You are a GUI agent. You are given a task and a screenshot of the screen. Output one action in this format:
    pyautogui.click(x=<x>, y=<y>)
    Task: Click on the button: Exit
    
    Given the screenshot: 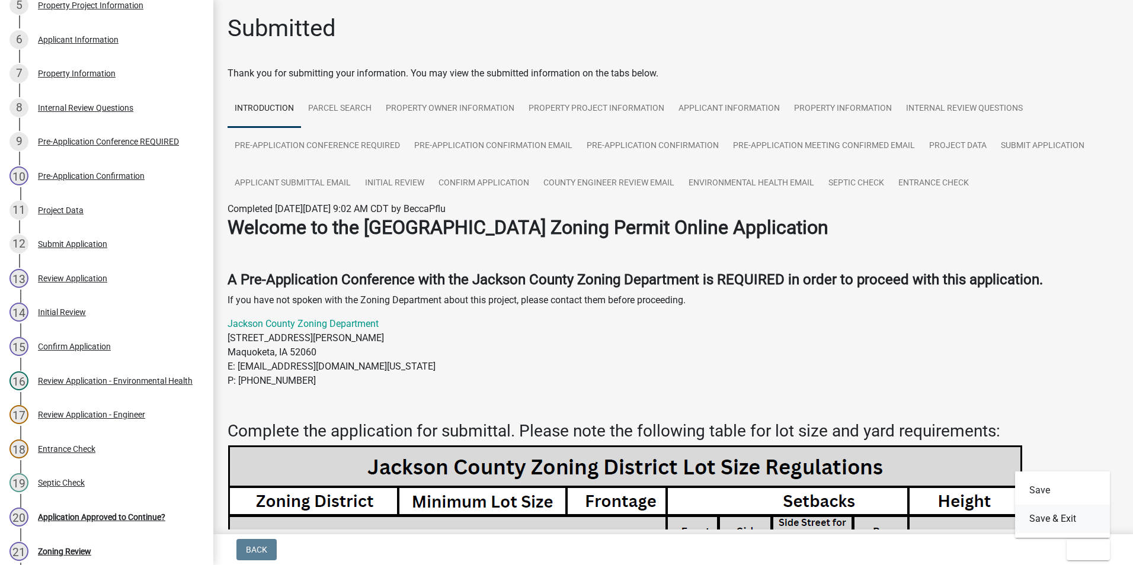 What is the action you would take?
    pyautogui.click(x=1088, y=550)
    